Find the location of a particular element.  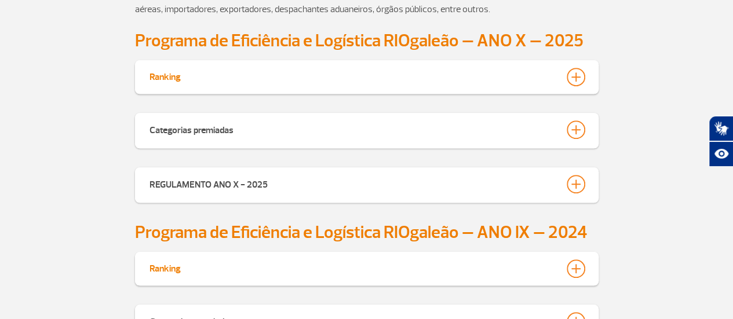

button: Abrir tradutor de língua de sinais. is located at coordinates (721, 129).